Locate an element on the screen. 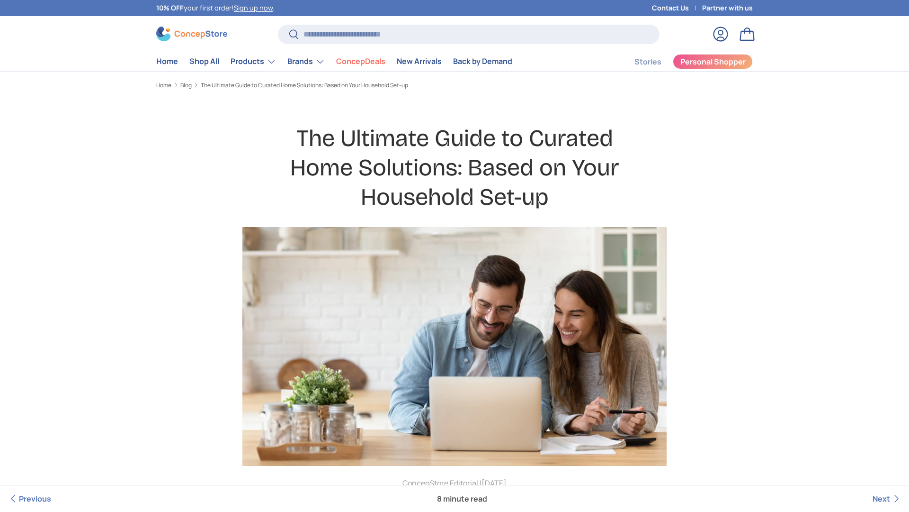 This screenshot has width=909, height=512. a: Personal Shopper is located at coordinates (713, 62).